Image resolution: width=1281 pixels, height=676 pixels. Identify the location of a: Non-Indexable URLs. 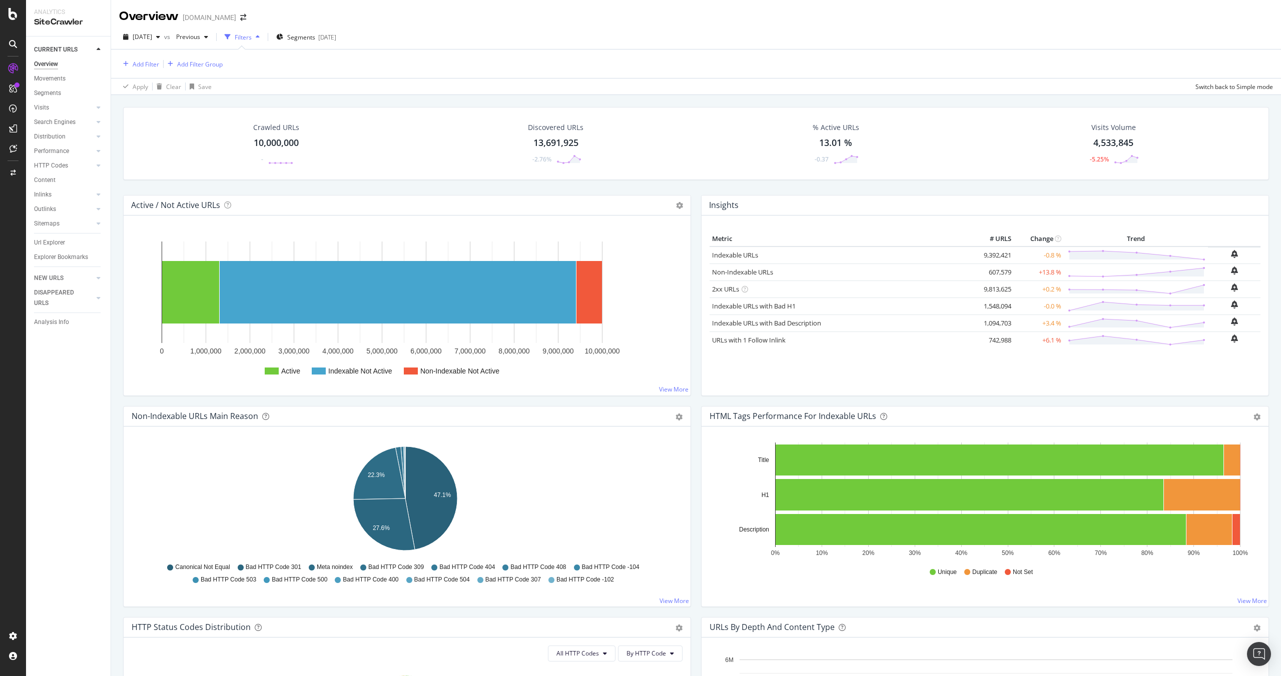
(742, 272).